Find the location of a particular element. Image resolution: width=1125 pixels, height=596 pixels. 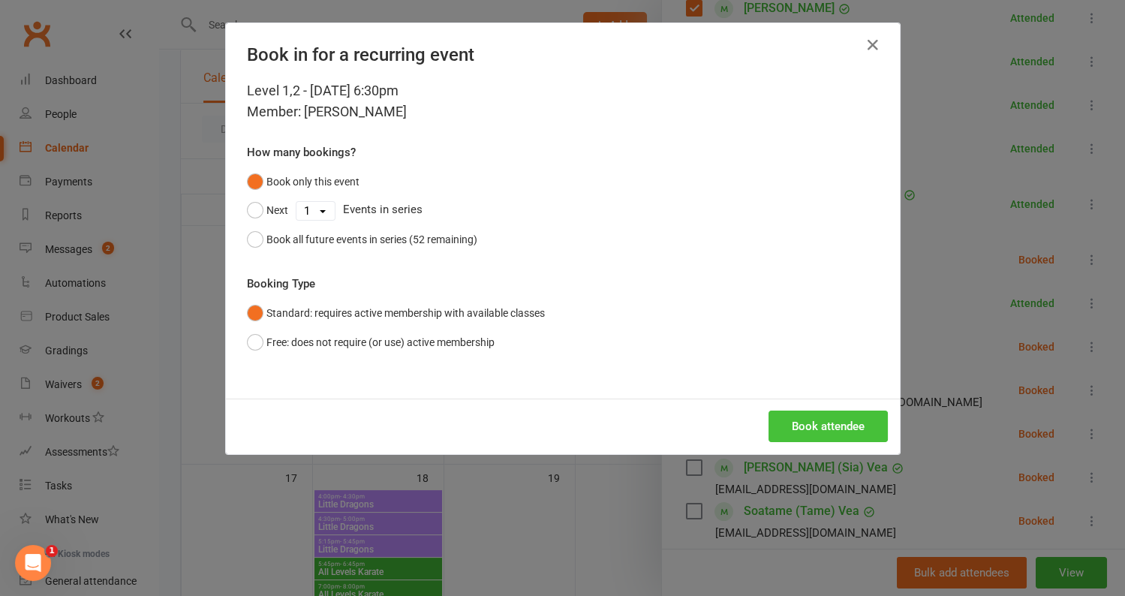

button: Book all future events in series (52 remaining) is located at coordinates (362, 239).